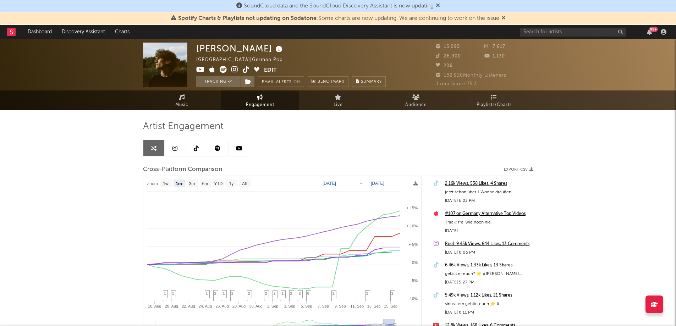 The width and height of the screenshot is (676, 326). What do you see at coordinates (649, 32) in the screenshot?
I see `button: 99+` at bounding box center [649, 32].